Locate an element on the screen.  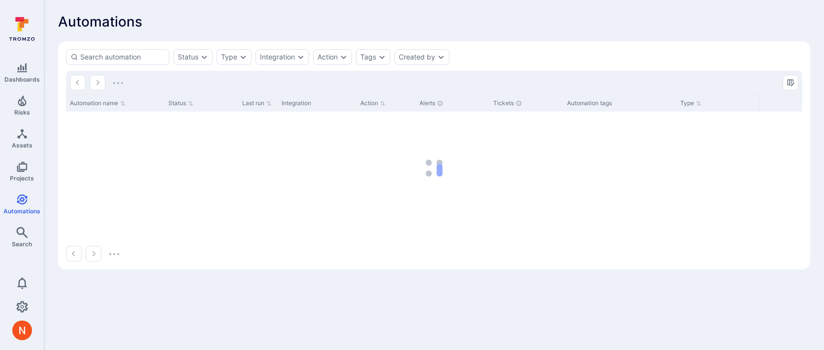
button: Status is located at coordinates (188, 57).